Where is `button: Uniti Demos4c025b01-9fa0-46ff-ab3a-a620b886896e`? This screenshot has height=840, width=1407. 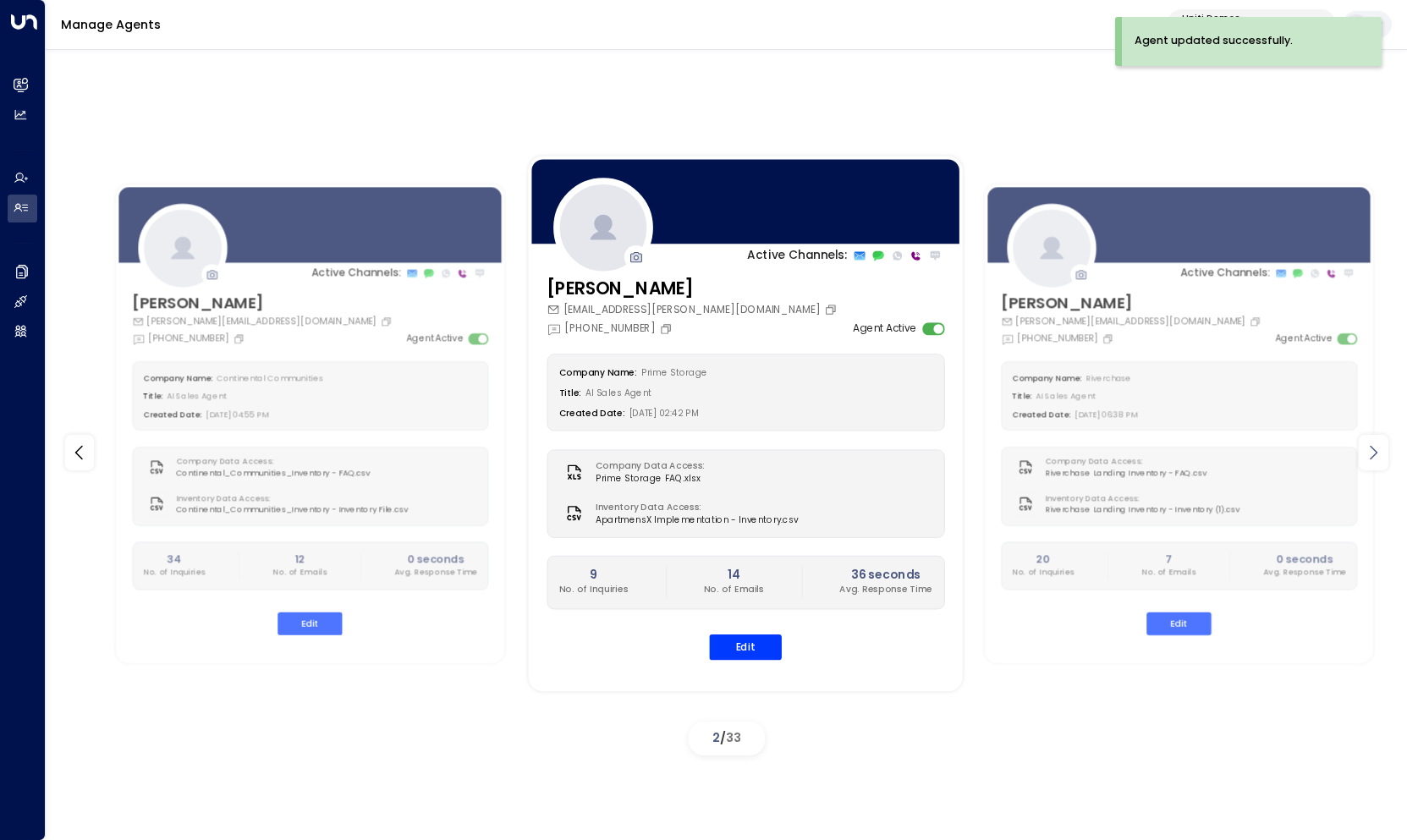 button: Uniti Demos4c025b01-9fa0-46ff-ab3a-a620b886896e is located at coordinates (1251, 25).